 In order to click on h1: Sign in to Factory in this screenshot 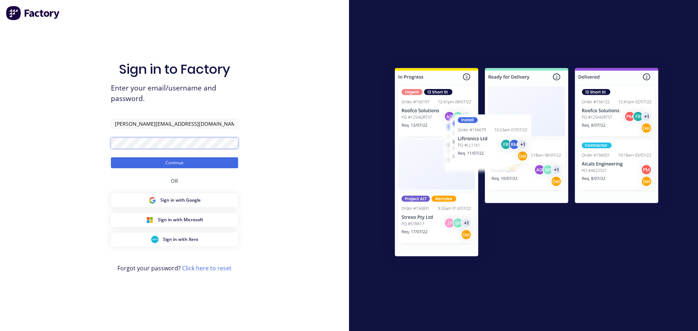, I will do `click(174, 69)`.